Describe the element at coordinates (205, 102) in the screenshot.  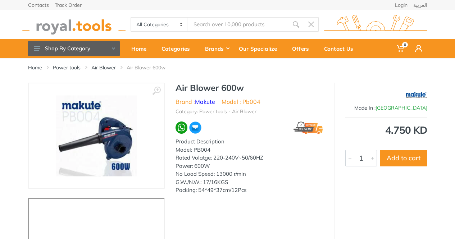
I see `a: Makute` at that location.